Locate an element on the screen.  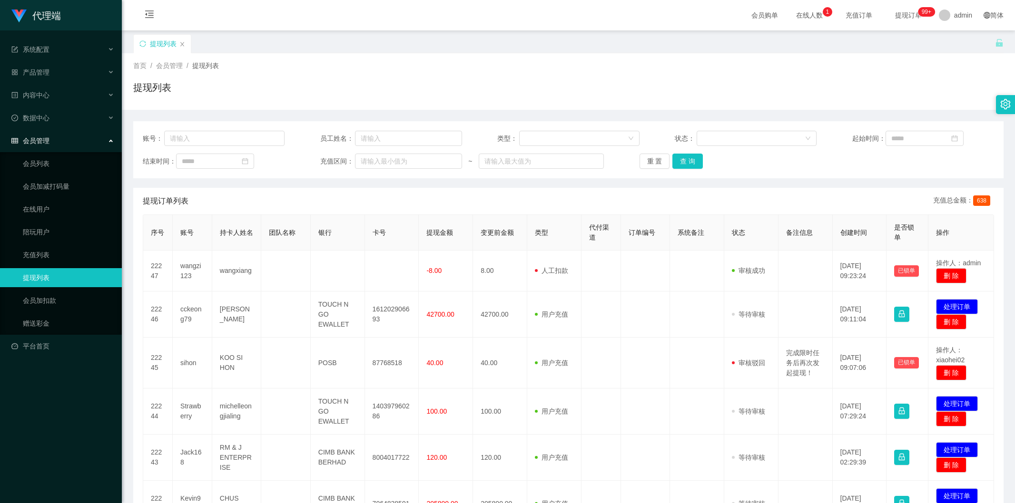
span: 638 is located at coordinates (982, 201).